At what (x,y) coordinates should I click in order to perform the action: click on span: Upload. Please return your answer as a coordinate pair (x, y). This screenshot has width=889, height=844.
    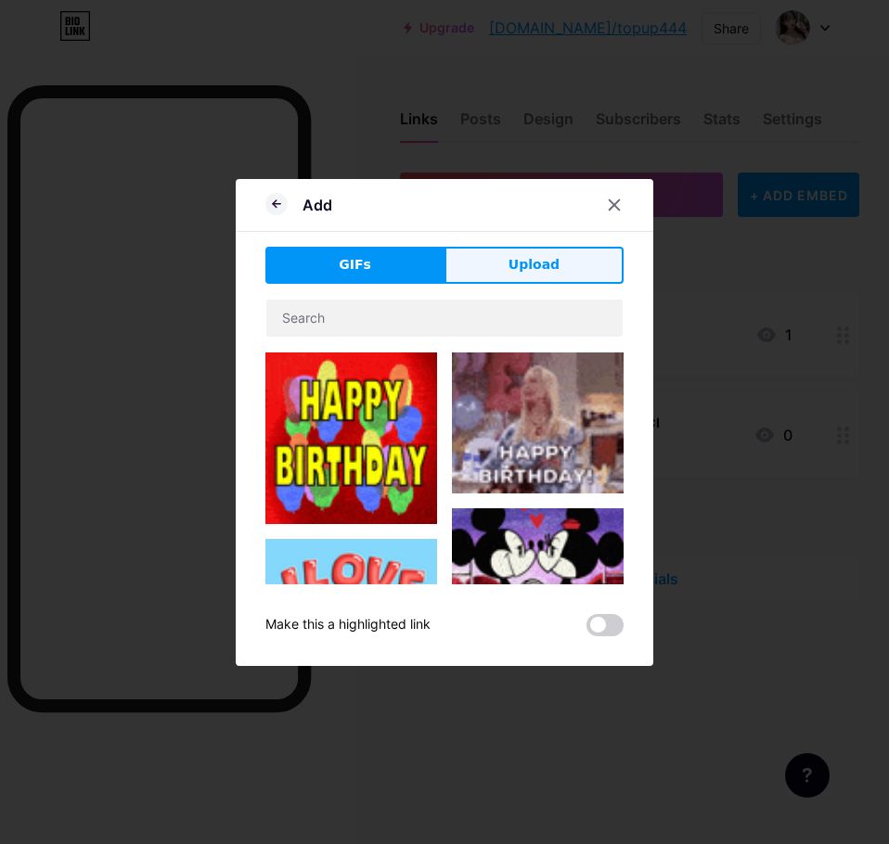
    Looking at the image, I should click on (533, 264).